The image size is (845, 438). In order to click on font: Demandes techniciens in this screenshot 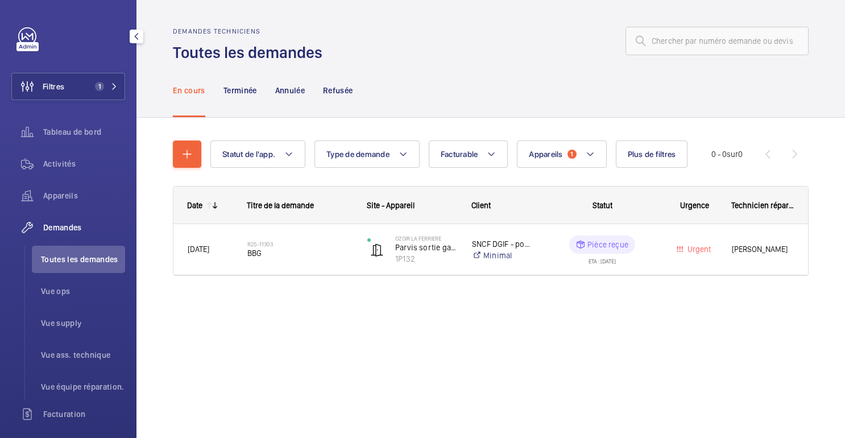, I will do `click(217, 31)`.